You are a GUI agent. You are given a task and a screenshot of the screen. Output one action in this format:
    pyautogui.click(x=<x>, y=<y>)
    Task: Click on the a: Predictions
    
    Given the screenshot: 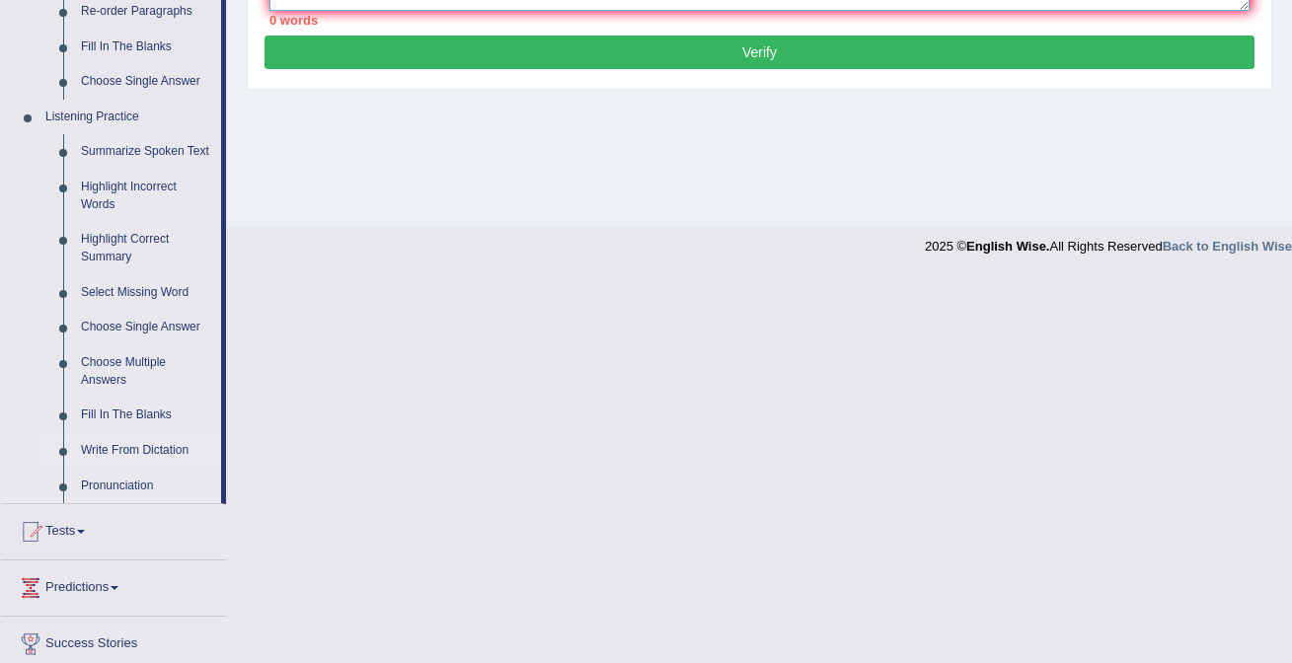 What is the action you would take?
    pyautogui.click(x=113, y=585)
    